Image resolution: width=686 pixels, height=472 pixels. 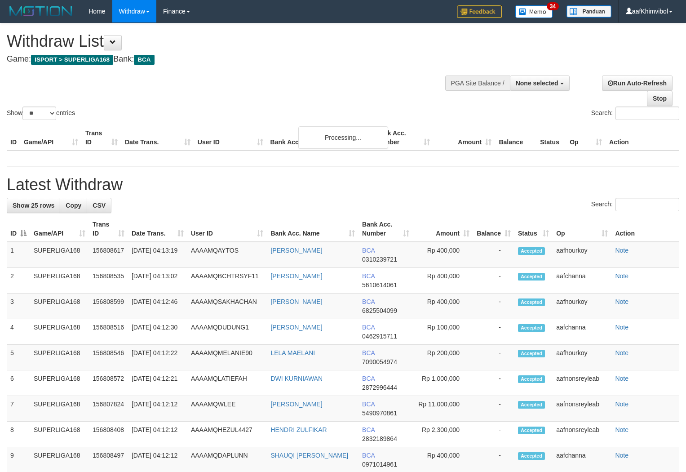 What do you see at coordinates (59, 229) in the screenshot?
I see `th: Game/API: activate to sort column ascending` at bounding box center [59, 229].